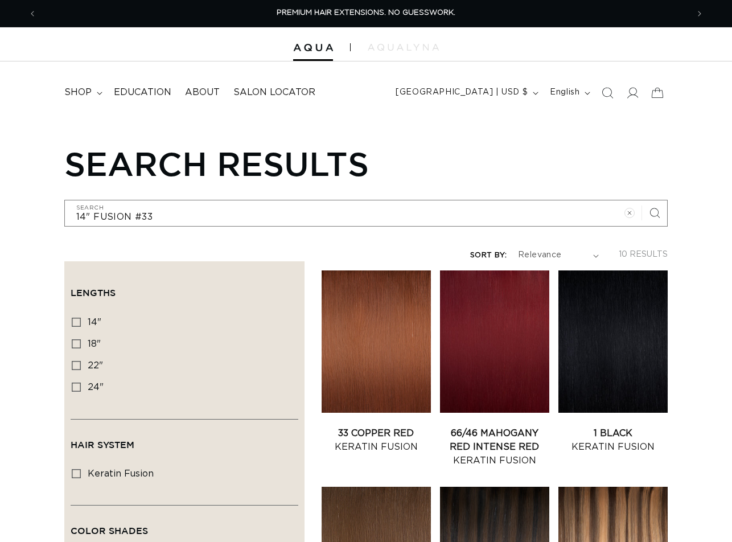 This screenshot has width=732, height=542. Describe the element at coordinates (95, 322) in the screenshot. I see `span: 14"` at that location.